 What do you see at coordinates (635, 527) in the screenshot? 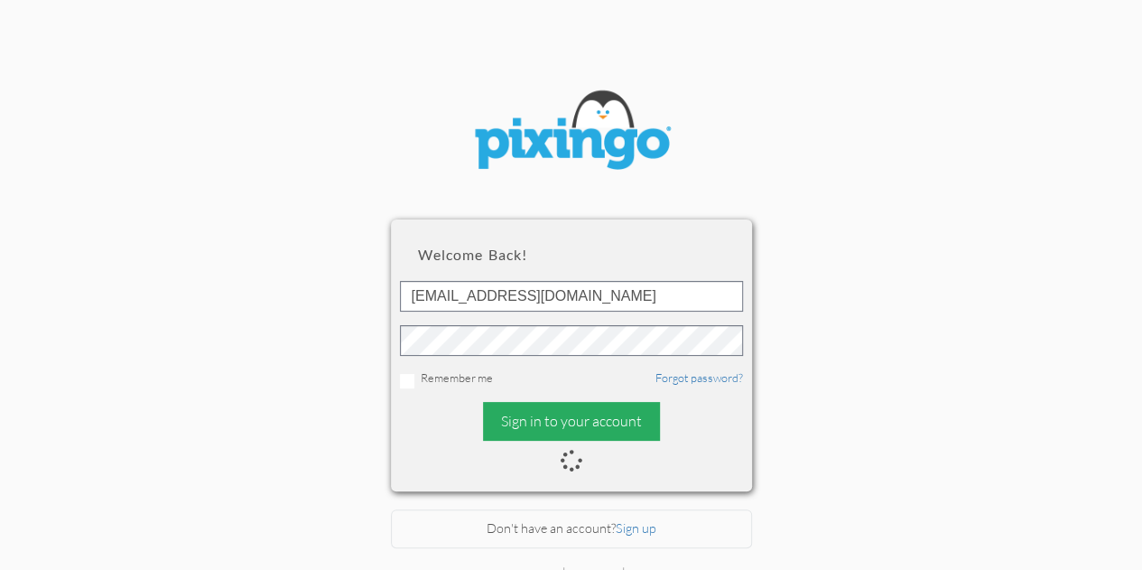
I see `a: Sign up` at bounding box center [635, 527].